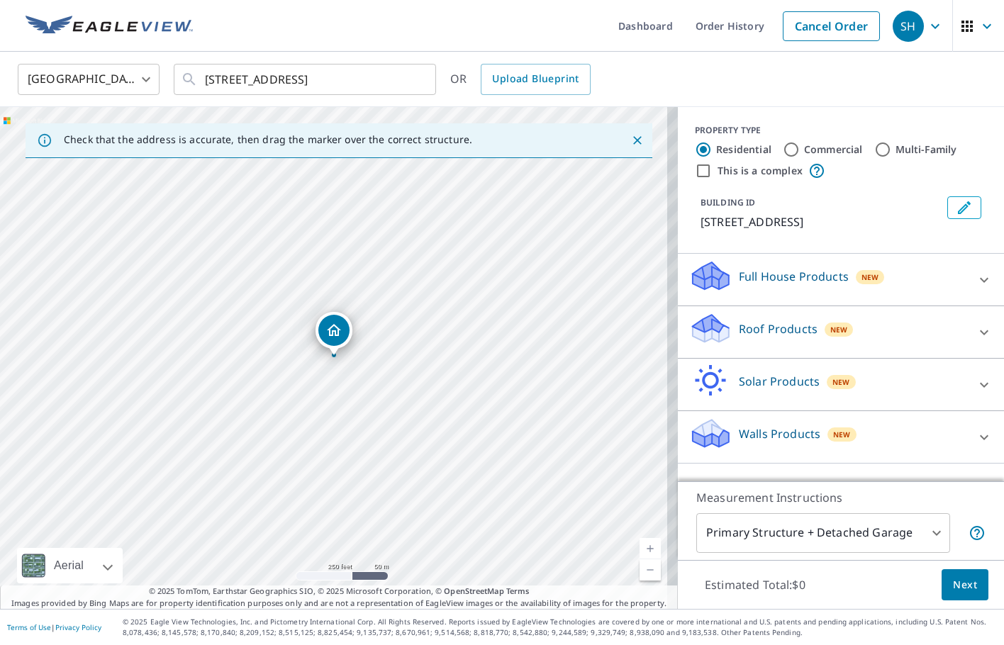 The width and height of the screenshot is (1004, 645). I want to click on a: Current Level 17, Zoom Out, so click(650, 570).